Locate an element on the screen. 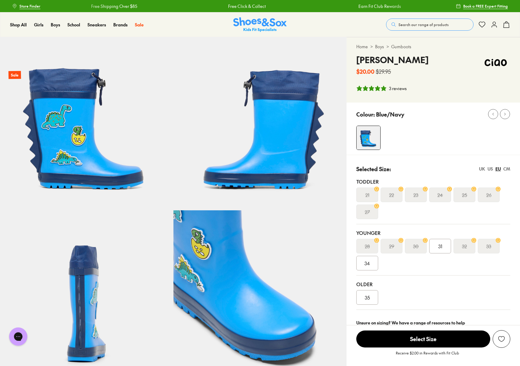  div: Younger is located at coordinates (433, 233).